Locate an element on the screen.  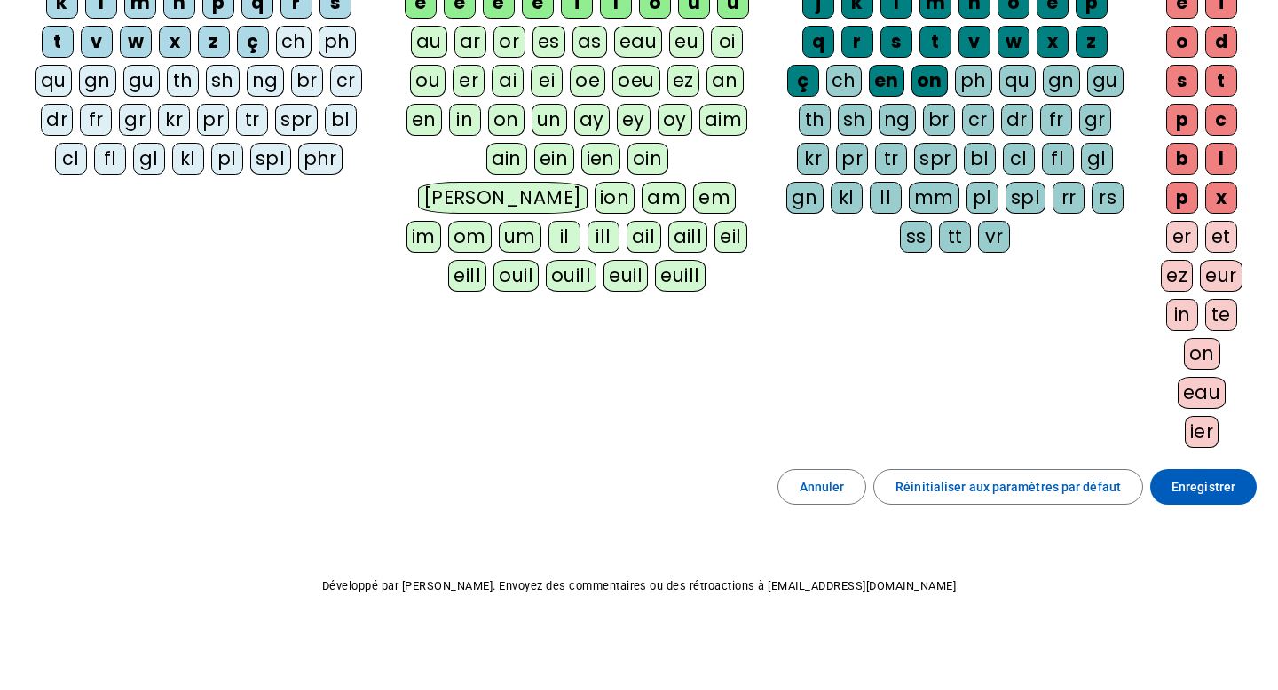
div: ion is located at coordinates (615, 198).